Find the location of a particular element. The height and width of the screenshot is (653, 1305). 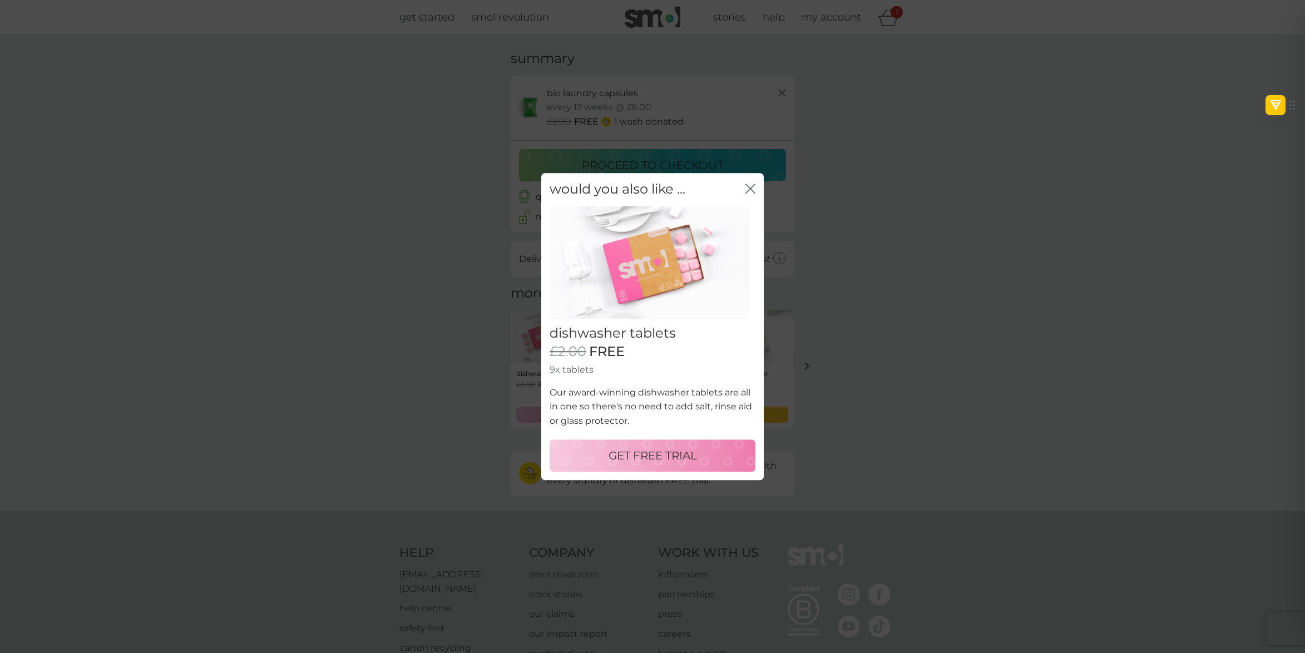

h2: dishwasher tablets is located at coordinates (652, 333).